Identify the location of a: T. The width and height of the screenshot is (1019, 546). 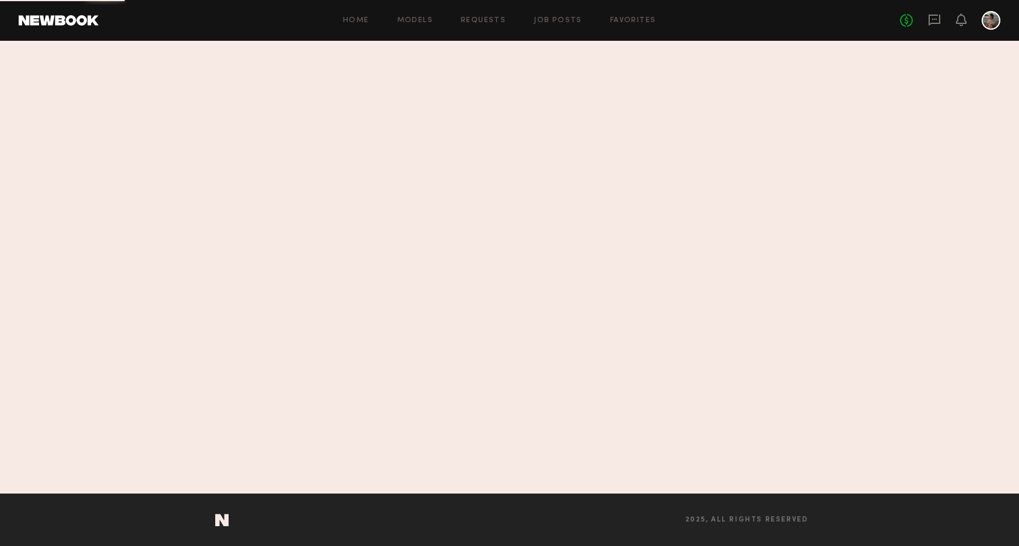
(991, 20).